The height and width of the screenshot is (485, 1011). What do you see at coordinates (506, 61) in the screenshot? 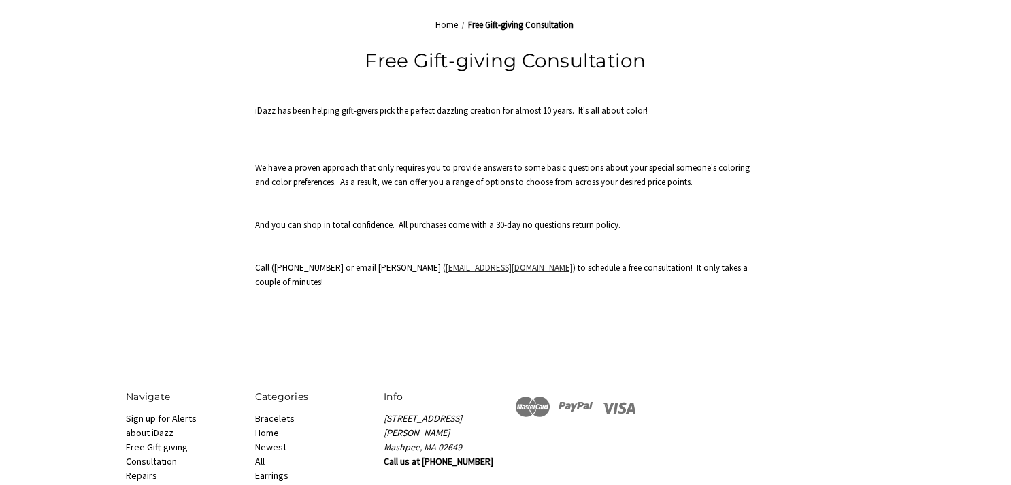
I see `h1: Free Gift-giving Consultation` at bounding box center [506, 61].